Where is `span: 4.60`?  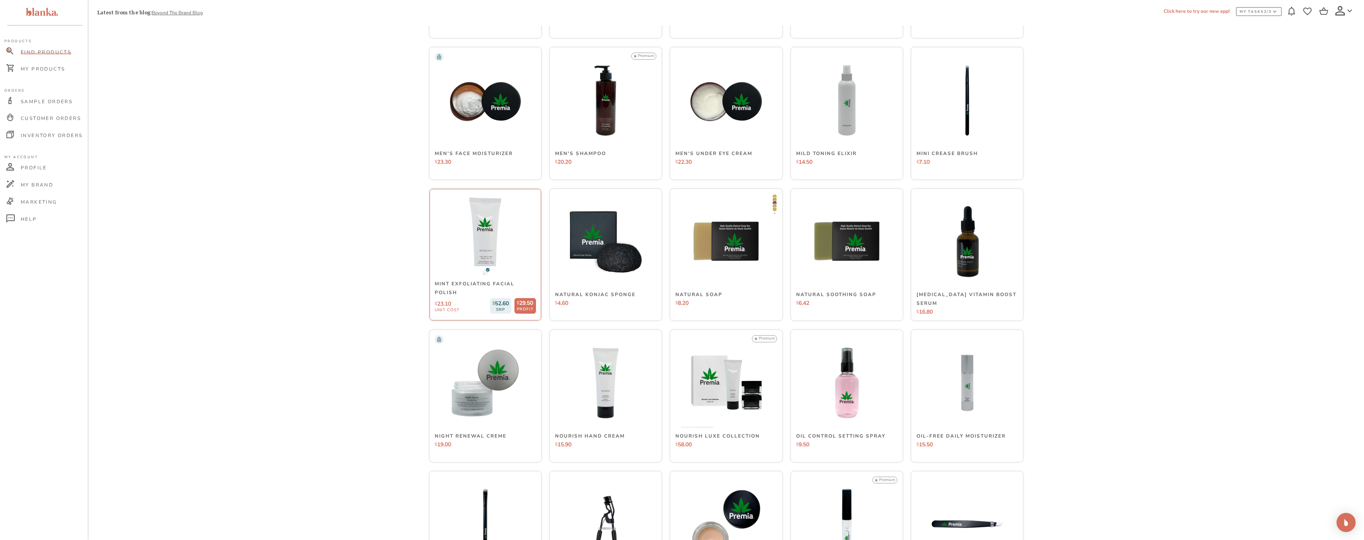 span: 4.60 is located at coordinates (563, 303).